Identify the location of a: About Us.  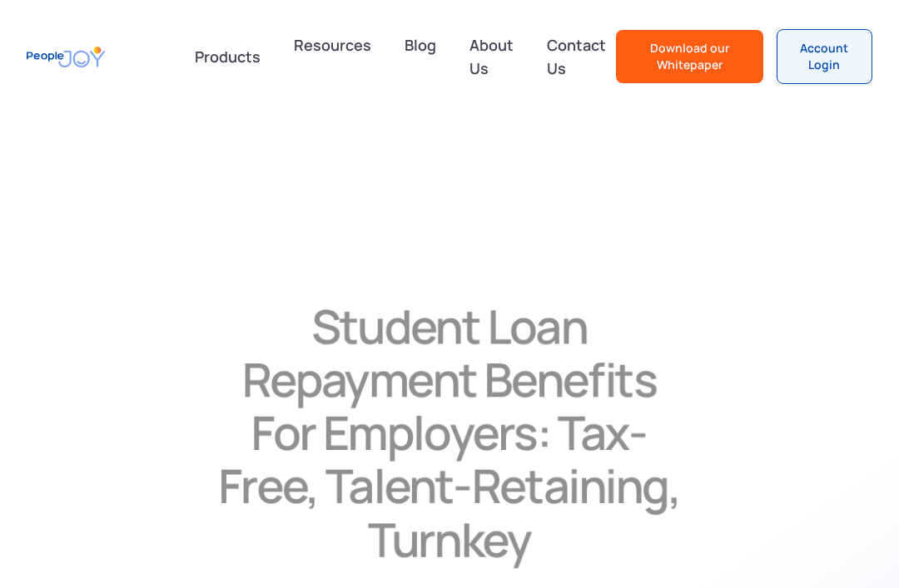
(491, 57).